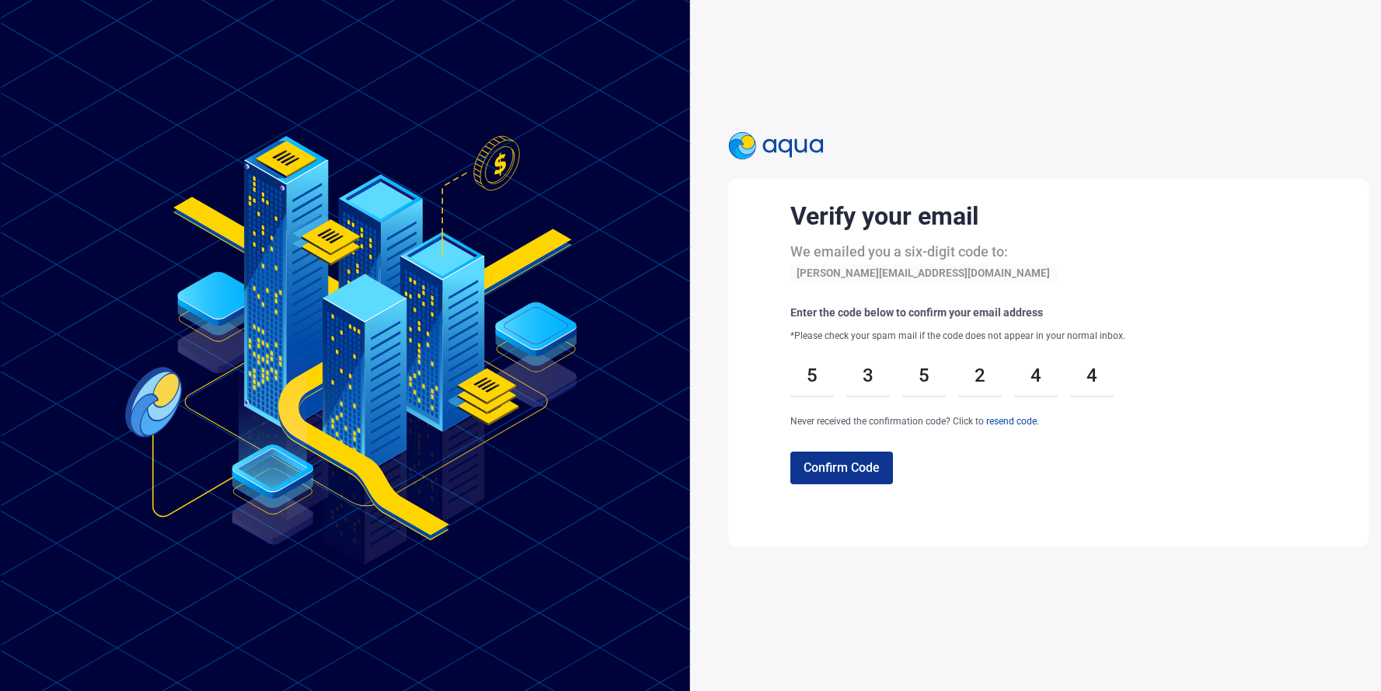 This screenshot has height=691, width=1381. What do you see at coordinates (980, 375) in the screenshot?
I see `div: 2` at bounding box center [980, 375].